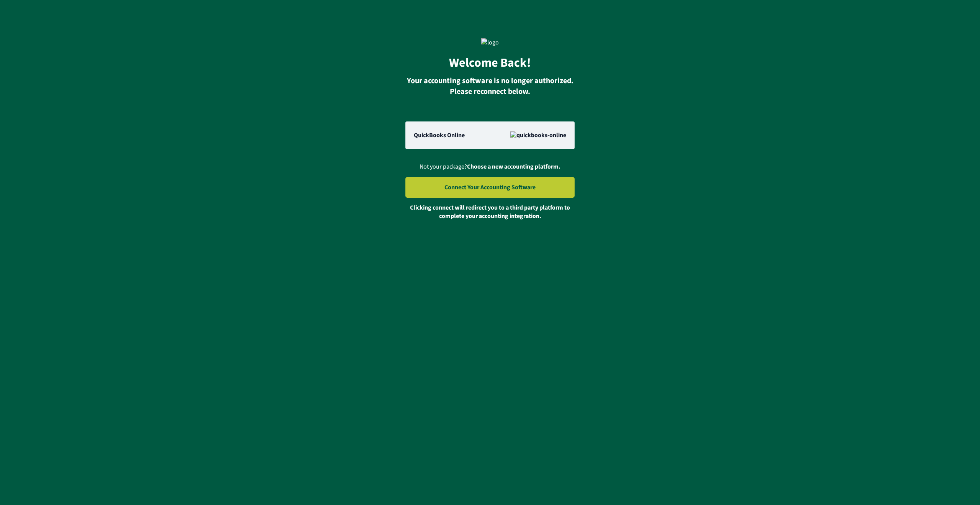 The width and height of the screenshot is (980, 505). Describe the element at coordinates (490, 43) in the screenshot. I see `img: logo` at that location.